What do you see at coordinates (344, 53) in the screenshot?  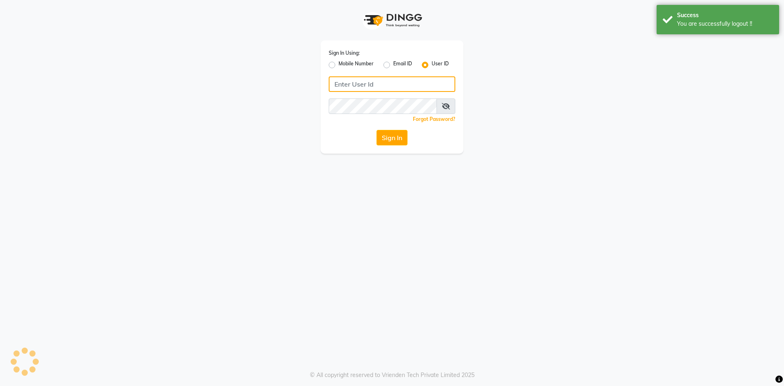 I see `label: Sign In Using:` at bounding box center [344, 53].